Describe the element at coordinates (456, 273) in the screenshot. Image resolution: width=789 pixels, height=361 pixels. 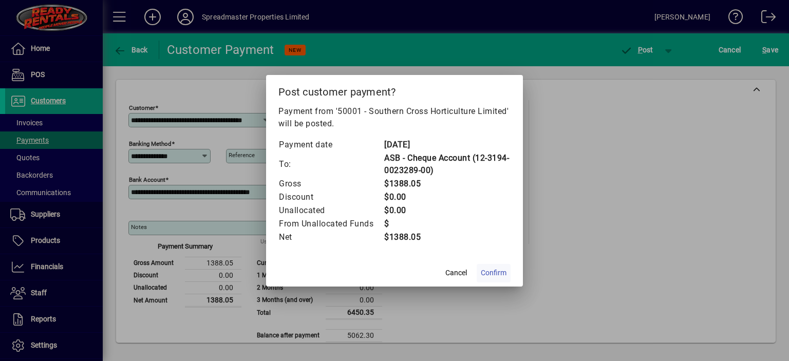
I see `span: Cancel` at that location.